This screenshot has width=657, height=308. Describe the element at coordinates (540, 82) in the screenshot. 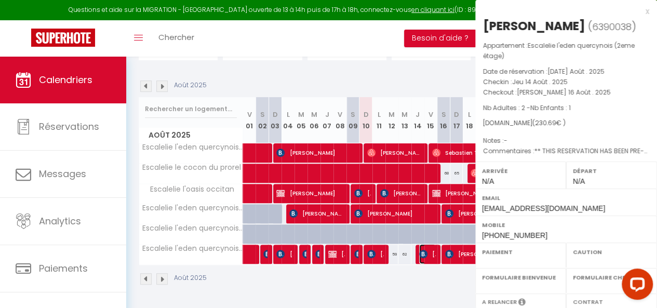

I see `span: Jeu 14 Août . 2025` at that location.